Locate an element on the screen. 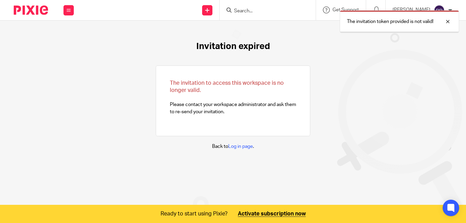 The height and width of the screenshot is (223, 466). h1: Invitation expired is located at coordinates (233, 46).